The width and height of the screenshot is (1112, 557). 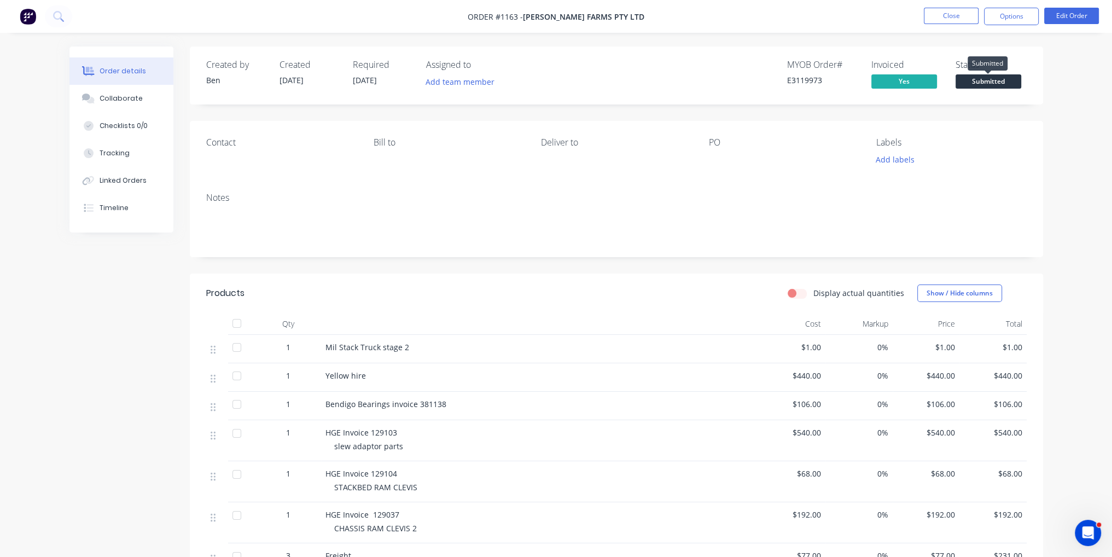 I want to click on div: MYOB Order #, so click(x=822, y=65).